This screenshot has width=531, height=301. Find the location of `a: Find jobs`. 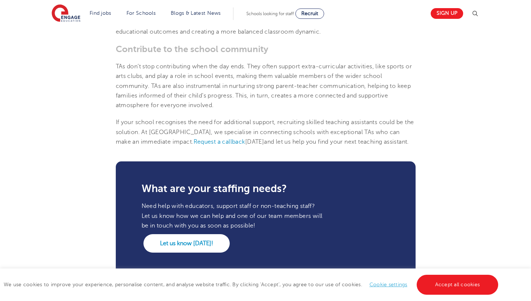

a: Find jobs is located at coordinates (100, 13).